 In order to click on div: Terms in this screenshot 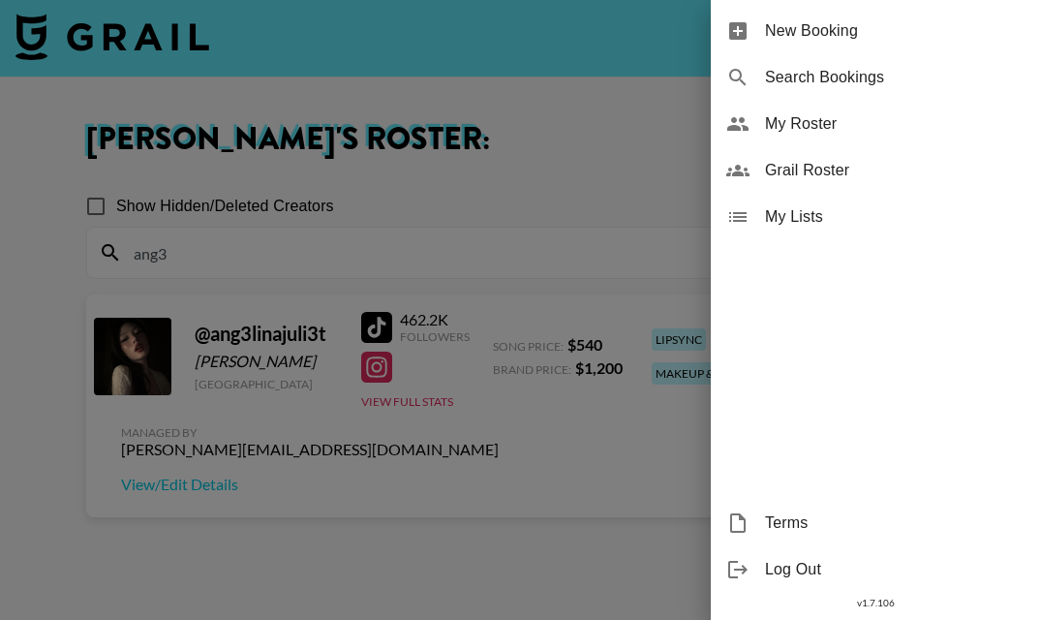, I will do `click(876, 523)`.